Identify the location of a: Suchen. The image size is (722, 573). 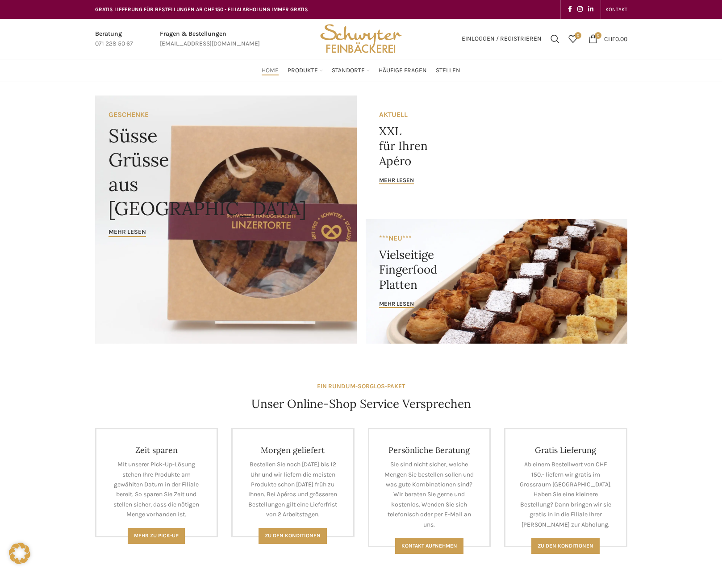
(555, 39).